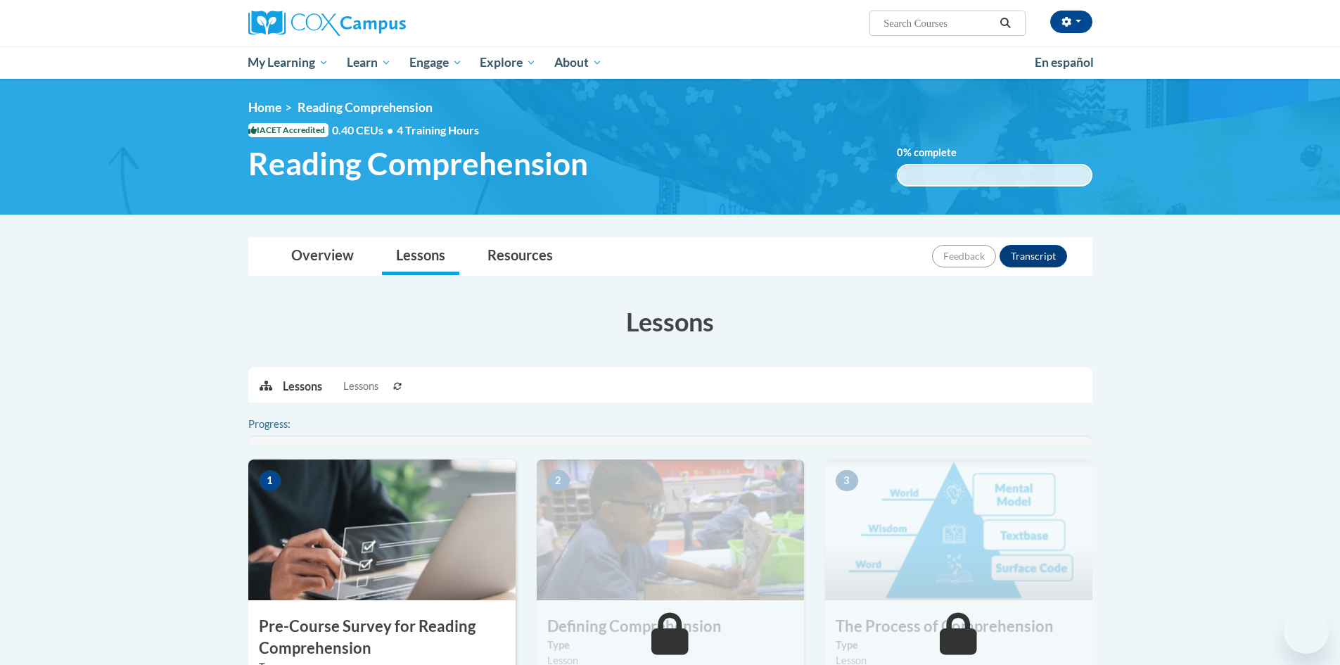  I want to click on label: Progress:, so click(288, 424).